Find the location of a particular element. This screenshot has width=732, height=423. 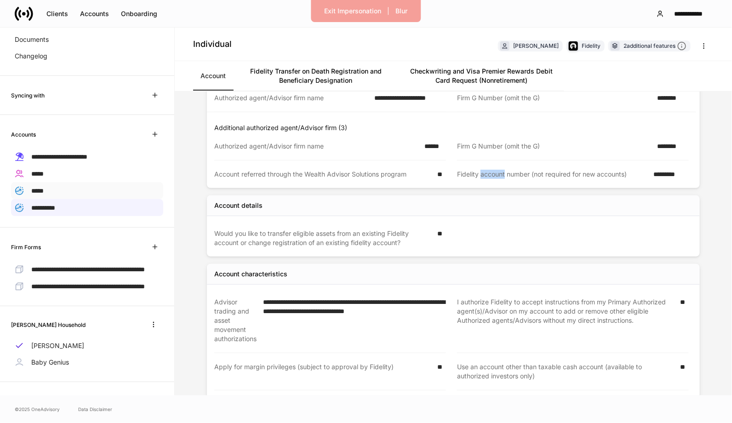

div: Clients is located at coordinates (57, 14).